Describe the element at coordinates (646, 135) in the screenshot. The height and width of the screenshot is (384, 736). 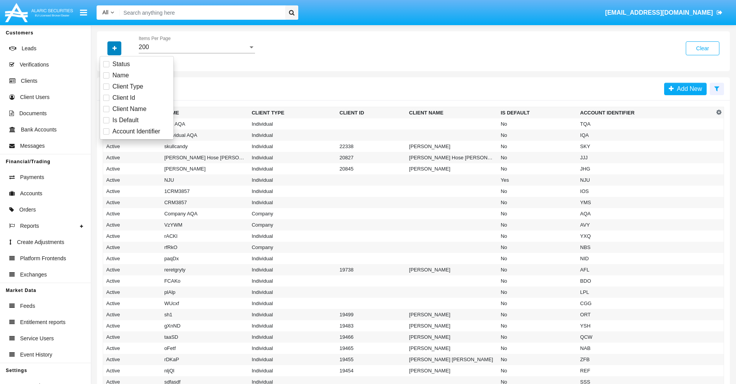
I see `td: IQA` at that location.